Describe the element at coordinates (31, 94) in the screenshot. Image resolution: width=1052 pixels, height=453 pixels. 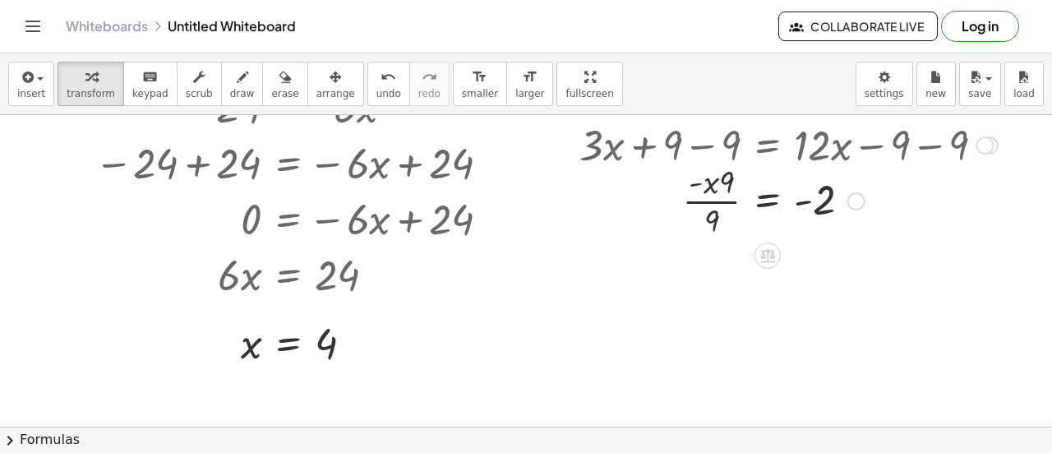
I see `span: insert` at that location.